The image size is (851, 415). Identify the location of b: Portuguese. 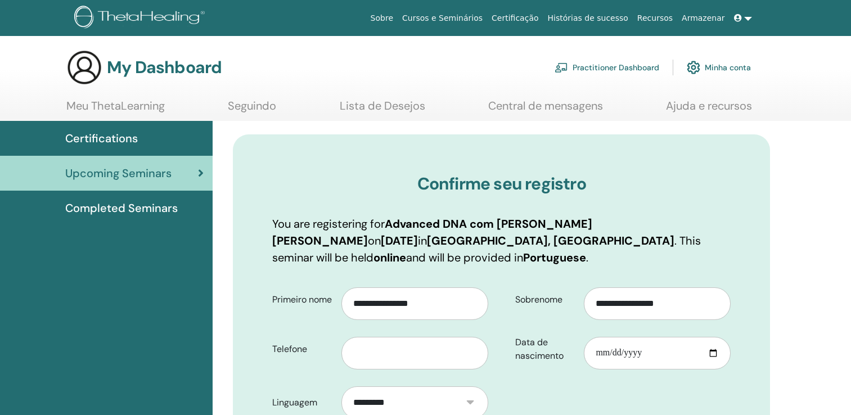
(554, 258).